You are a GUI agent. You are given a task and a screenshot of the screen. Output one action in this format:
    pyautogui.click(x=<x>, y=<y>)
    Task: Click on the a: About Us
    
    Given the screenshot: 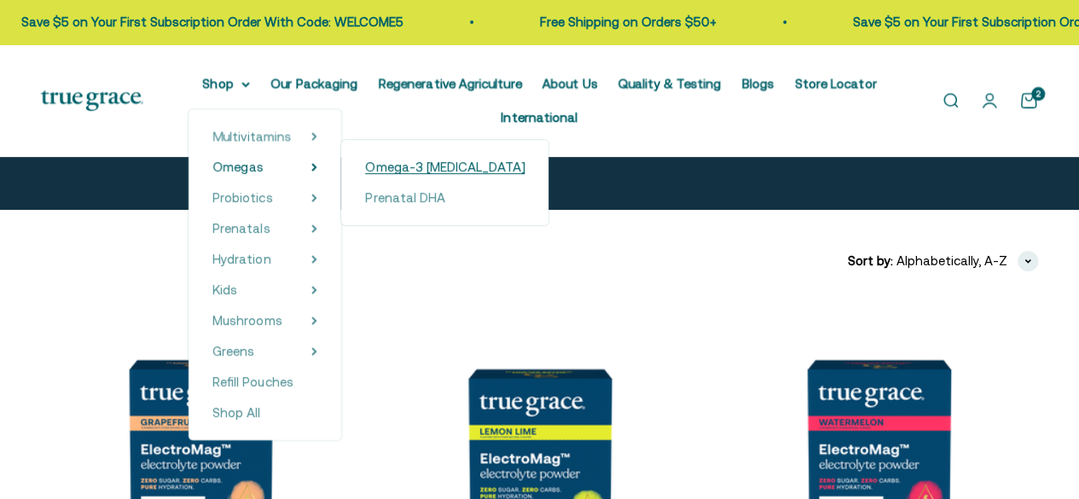 What is the action you would take?
    pyautogui.click(x=569, y=83)
    